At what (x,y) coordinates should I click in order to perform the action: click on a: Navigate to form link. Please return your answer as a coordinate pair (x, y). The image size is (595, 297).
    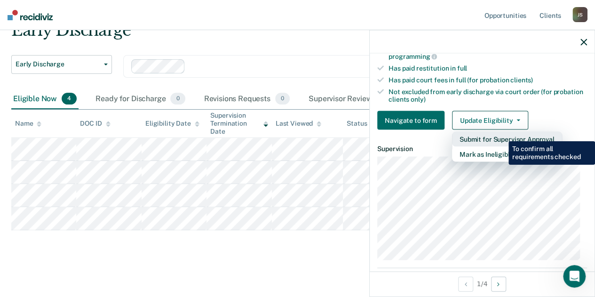
    Looking at the image, I should click on (413, 120).